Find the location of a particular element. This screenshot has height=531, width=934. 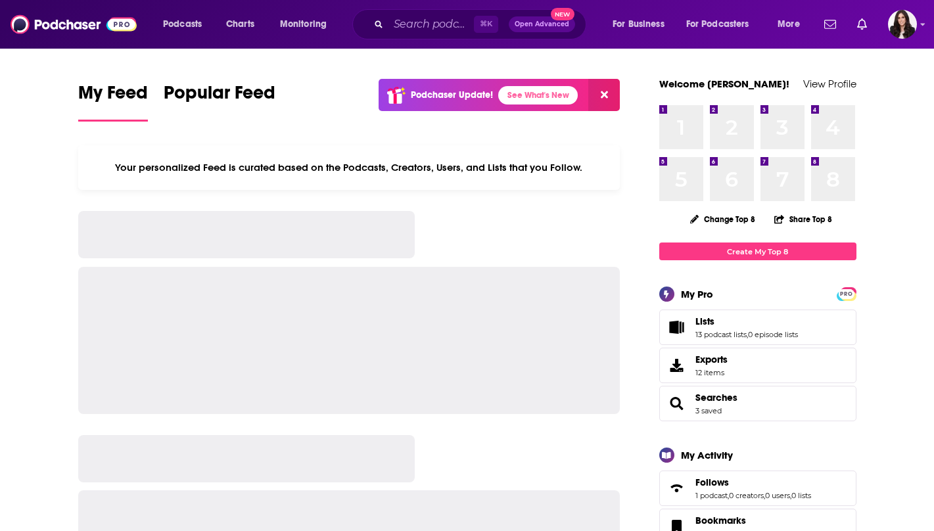

span: Open Advanced is located at coordinates (542, 24).